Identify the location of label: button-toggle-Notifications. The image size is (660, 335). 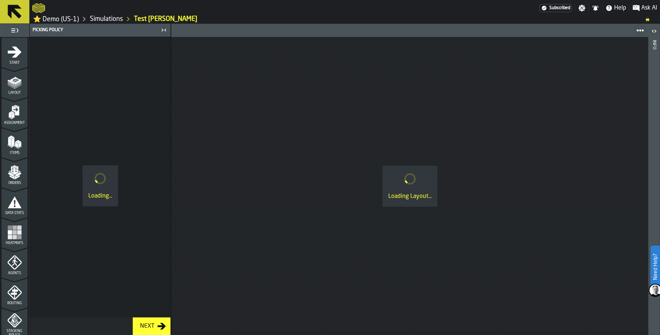
(596, 8).